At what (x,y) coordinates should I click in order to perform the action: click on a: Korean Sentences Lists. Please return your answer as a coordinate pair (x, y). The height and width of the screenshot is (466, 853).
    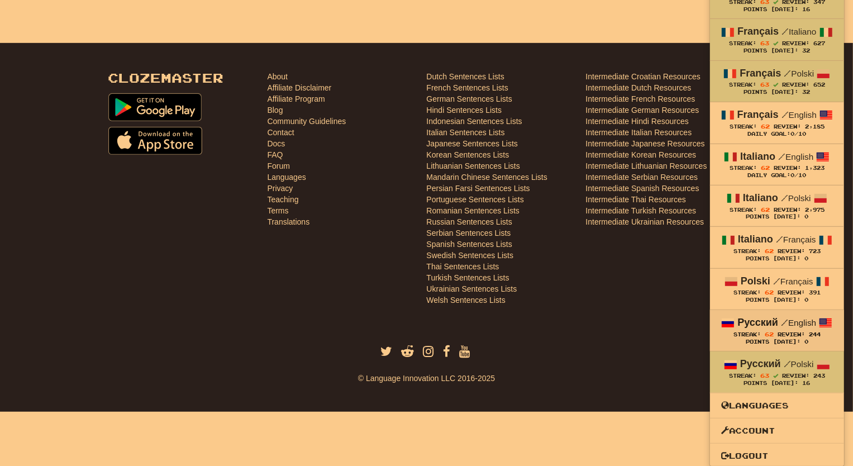
    Looking at the image, I should click on (468, 155).